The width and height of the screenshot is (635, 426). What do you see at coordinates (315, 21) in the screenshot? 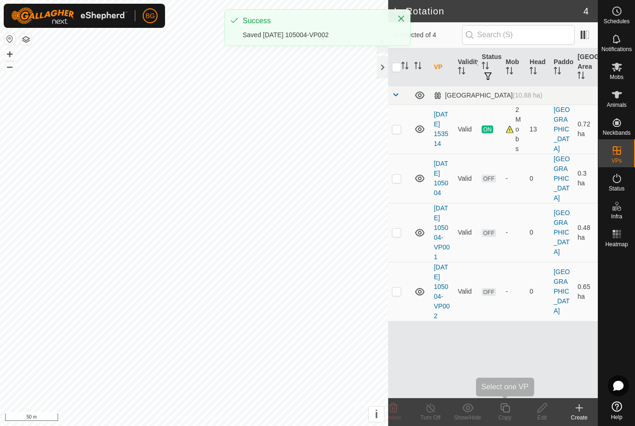
I see `div: Success` at bounding box center [315, 21].